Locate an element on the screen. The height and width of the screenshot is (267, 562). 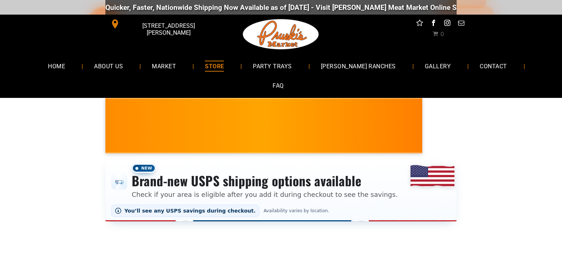
a: instagram is located at coordinates (448, 24).